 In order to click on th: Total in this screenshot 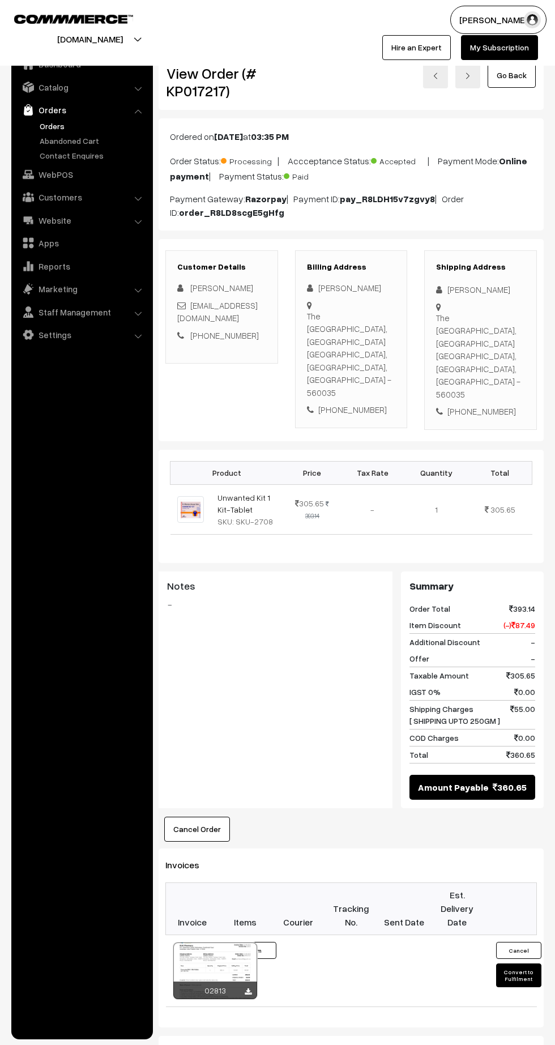, I will do `click(499, 472)`.